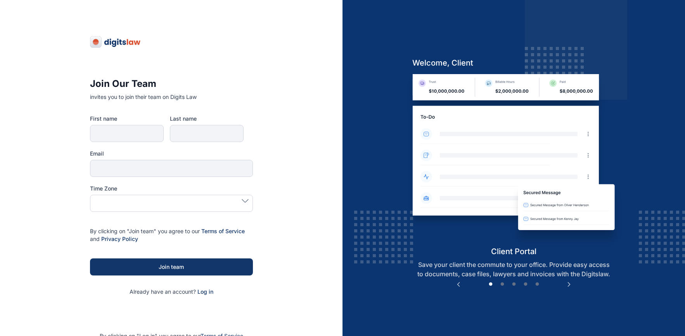 This screenshot has height=336, width=685. Describe the element at coordinates (119, 238) in the screenshot. I see `a: Privacy Policy` at that location.